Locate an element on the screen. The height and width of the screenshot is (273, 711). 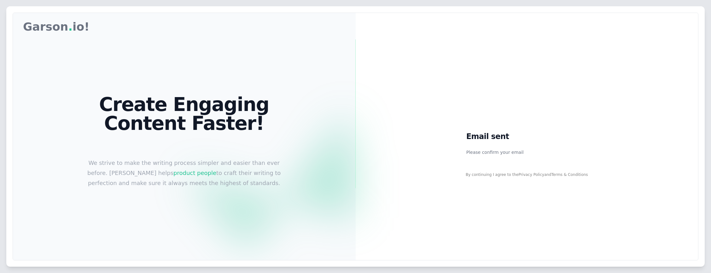
nav: Global is located at coordinates (184, 30).